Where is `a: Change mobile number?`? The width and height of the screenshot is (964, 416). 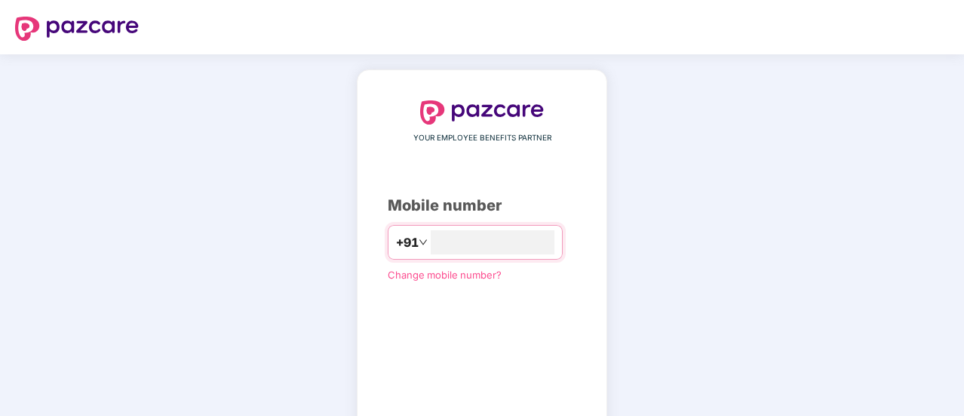 a: Change mobile number? is located at coordinates (444, 275).